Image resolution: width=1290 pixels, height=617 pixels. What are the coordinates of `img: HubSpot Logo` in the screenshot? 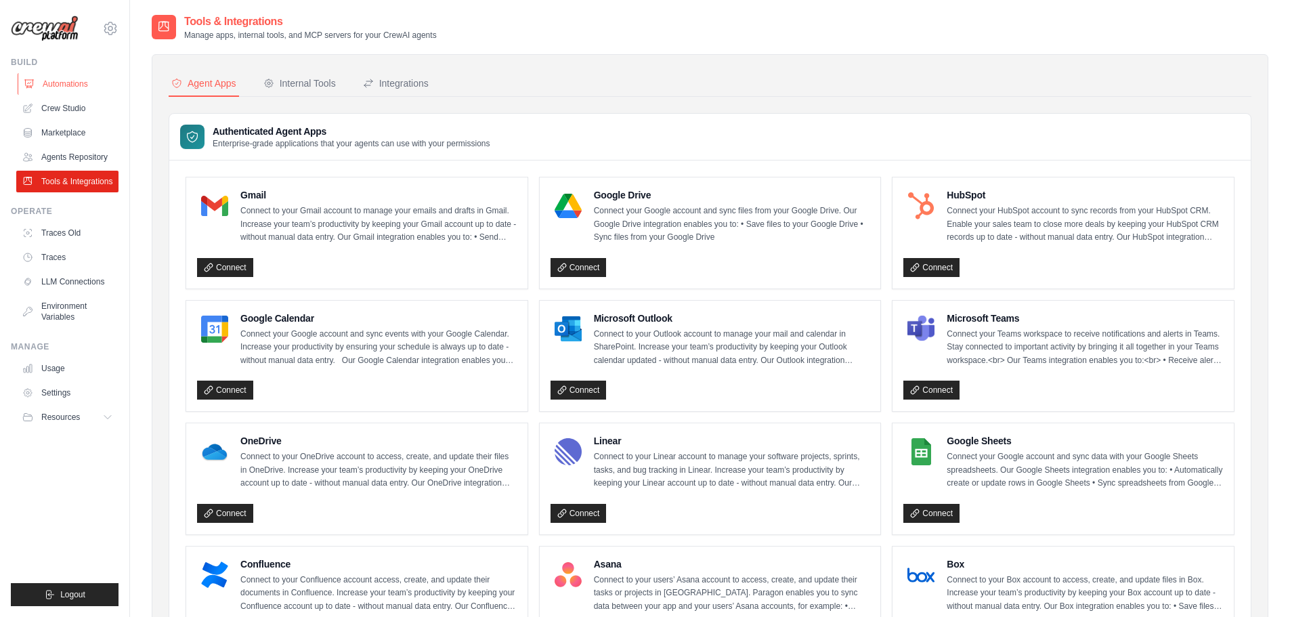 It's located at (921, 206).